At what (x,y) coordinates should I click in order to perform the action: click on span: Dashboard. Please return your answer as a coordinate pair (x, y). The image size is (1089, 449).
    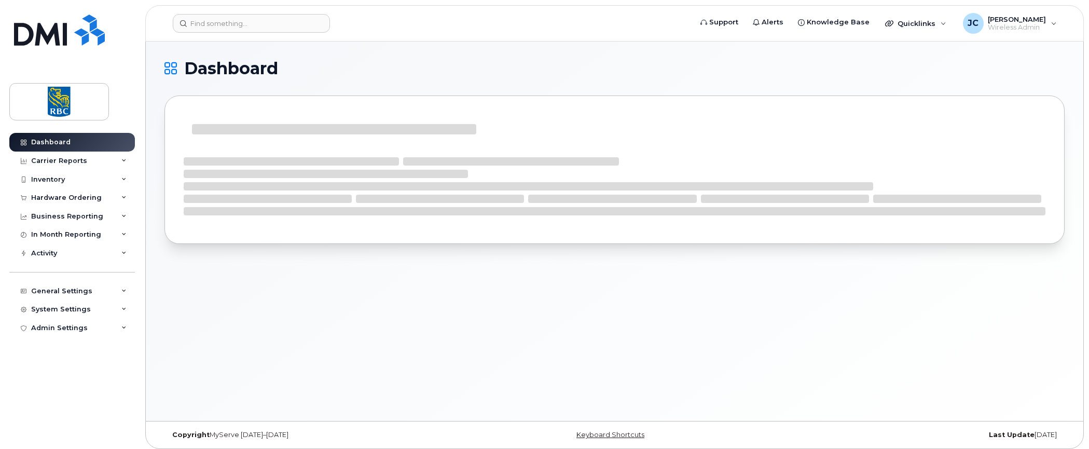
    Looking at the image, I should click on (231, 68).